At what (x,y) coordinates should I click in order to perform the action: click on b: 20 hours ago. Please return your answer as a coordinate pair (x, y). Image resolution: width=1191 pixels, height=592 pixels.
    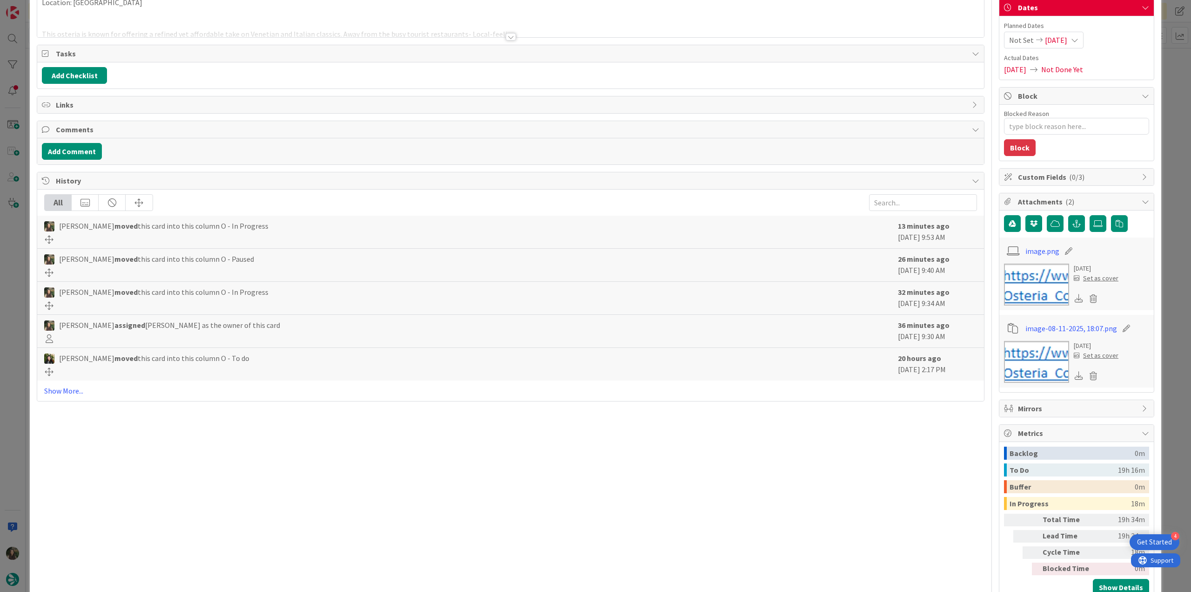
    Looking at the image, I should click on (920, 358).